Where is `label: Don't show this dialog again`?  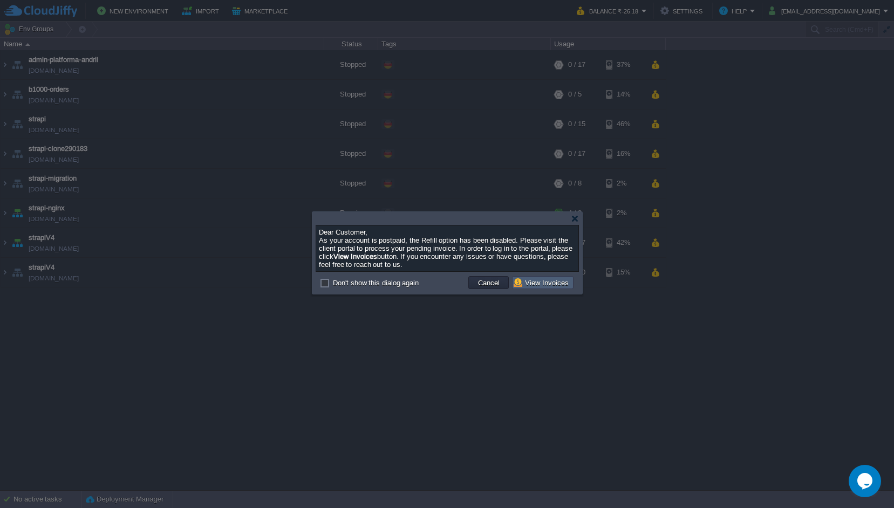 label: Don't show this dialog again is located at coordinates (376, 283).